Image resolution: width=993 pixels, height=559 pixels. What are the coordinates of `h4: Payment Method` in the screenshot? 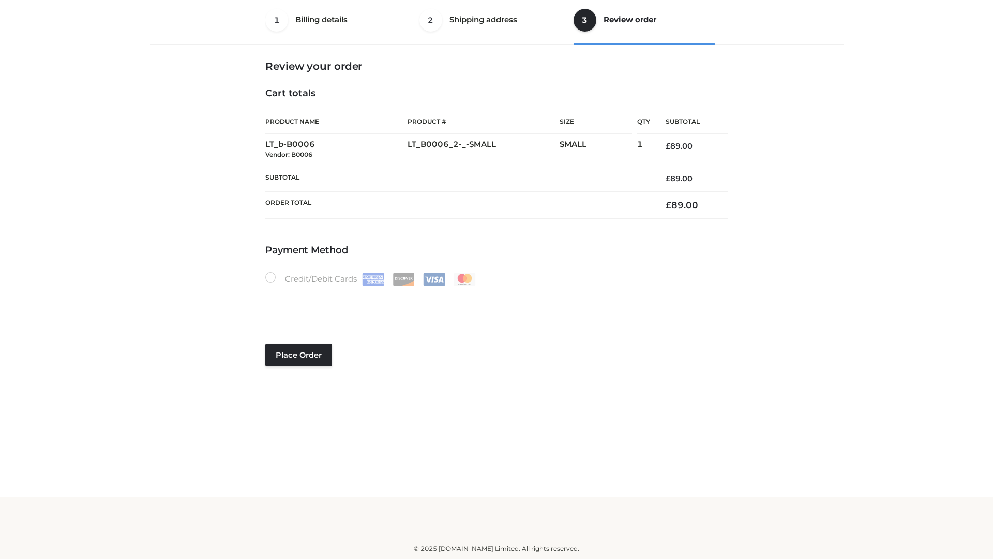 It's located at (496, 250).